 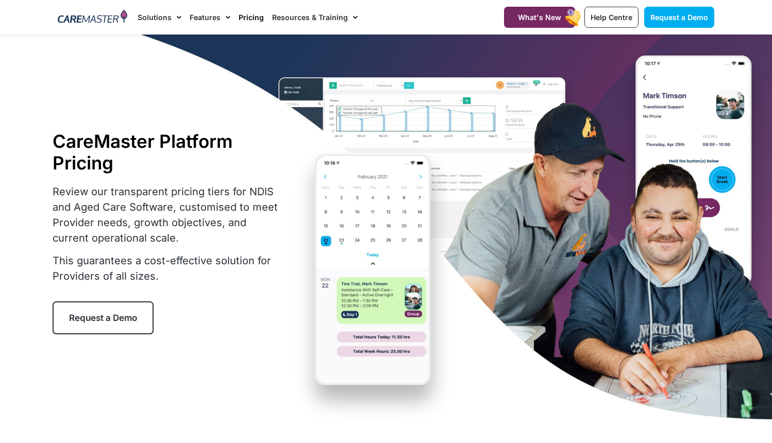 What do you see at coordinates (540, 17) in the screenshot?
I see `a: What's New` at bounding box center [540, 17].